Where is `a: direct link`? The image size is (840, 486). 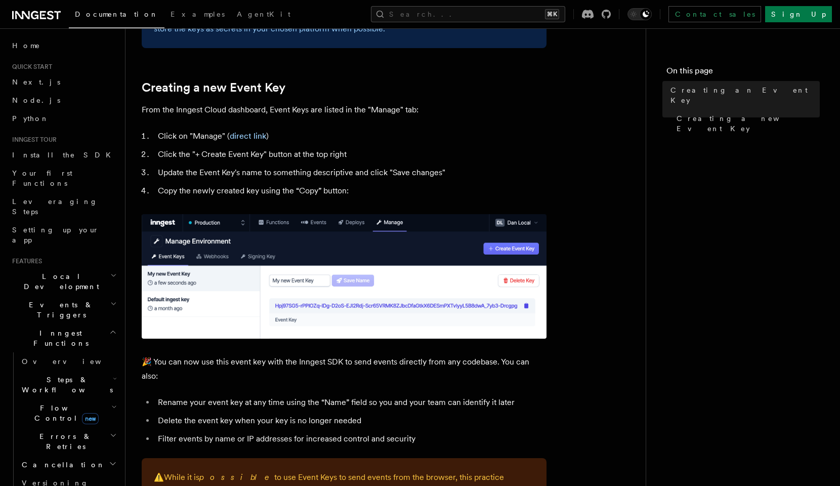 a: direct link is located at coordinates (248, 136).